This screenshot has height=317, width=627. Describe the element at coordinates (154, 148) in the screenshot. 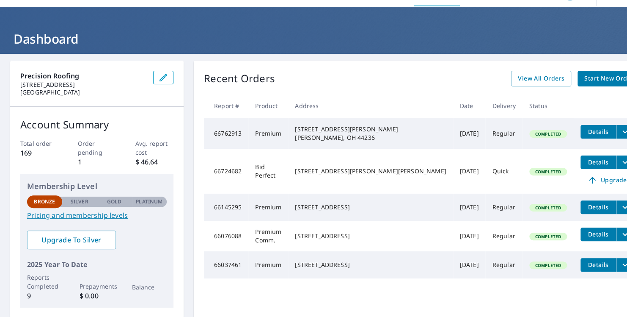

I see `p: Avg. report cost` at that location.